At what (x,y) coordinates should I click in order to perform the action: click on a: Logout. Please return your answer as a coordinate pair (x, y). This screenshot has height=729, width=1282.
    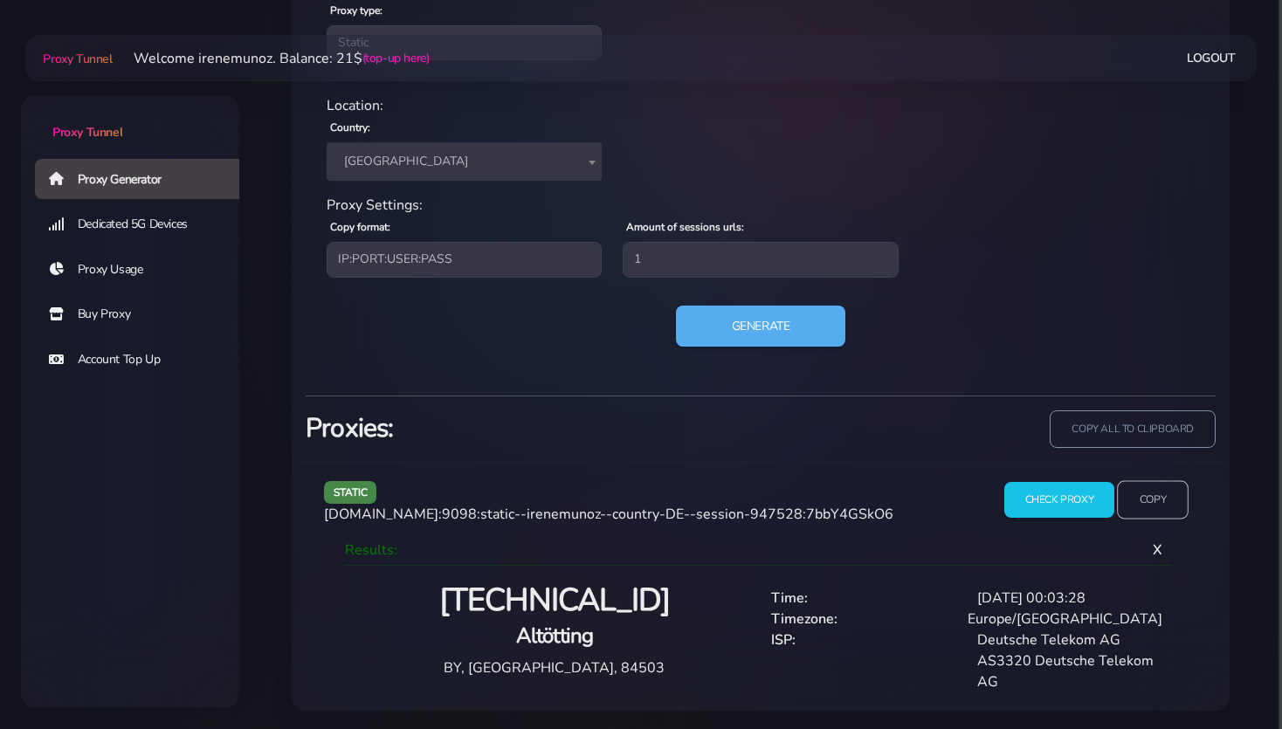
    Looking at the image, I should click on (1211, 58).